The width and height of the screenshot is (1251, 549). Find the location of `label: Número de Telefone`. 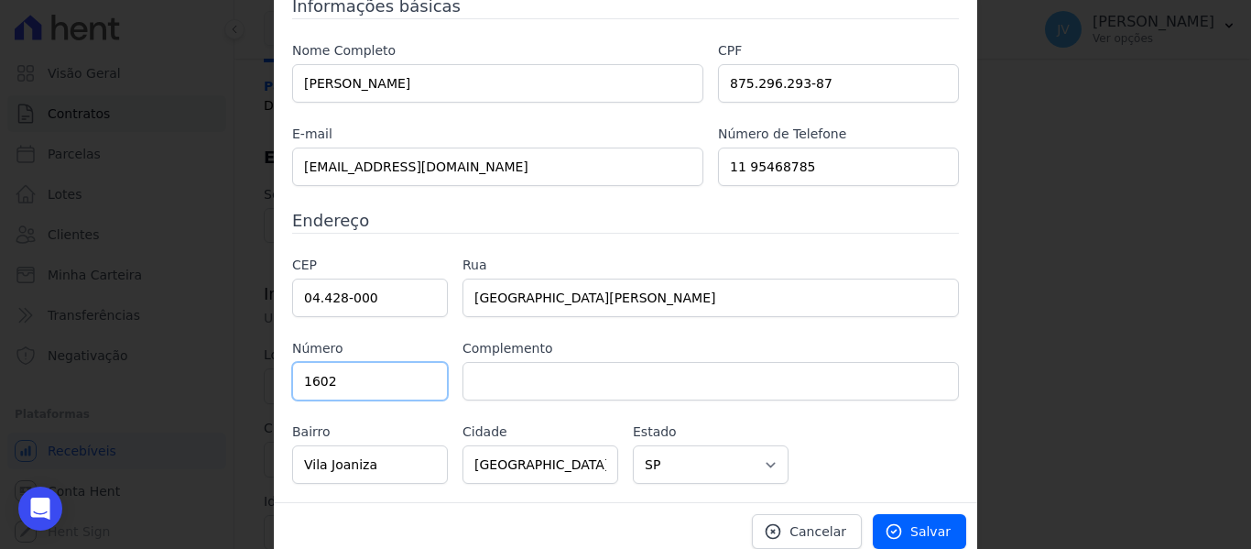

label: Número de Telefone is located at coordinates (838, 134).